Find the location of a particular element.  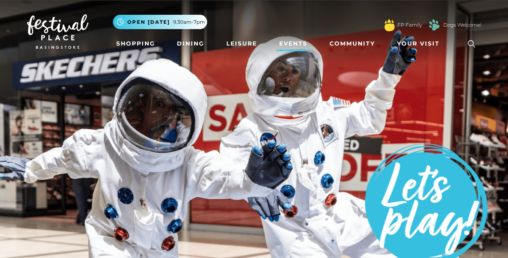

span: Your Visit is located at coordinates (418, 43).